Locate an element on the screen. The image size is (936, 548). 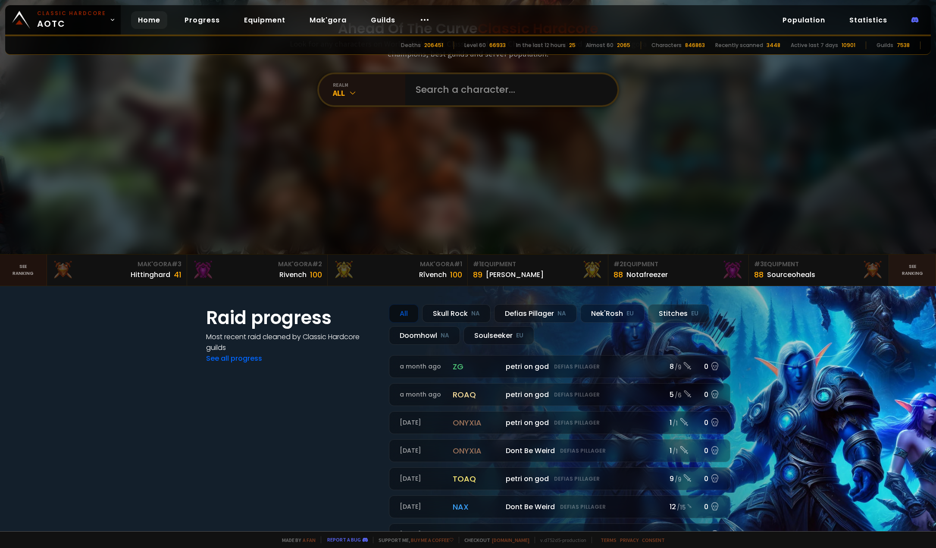
div: 25 is located at coordinates (572, 45).